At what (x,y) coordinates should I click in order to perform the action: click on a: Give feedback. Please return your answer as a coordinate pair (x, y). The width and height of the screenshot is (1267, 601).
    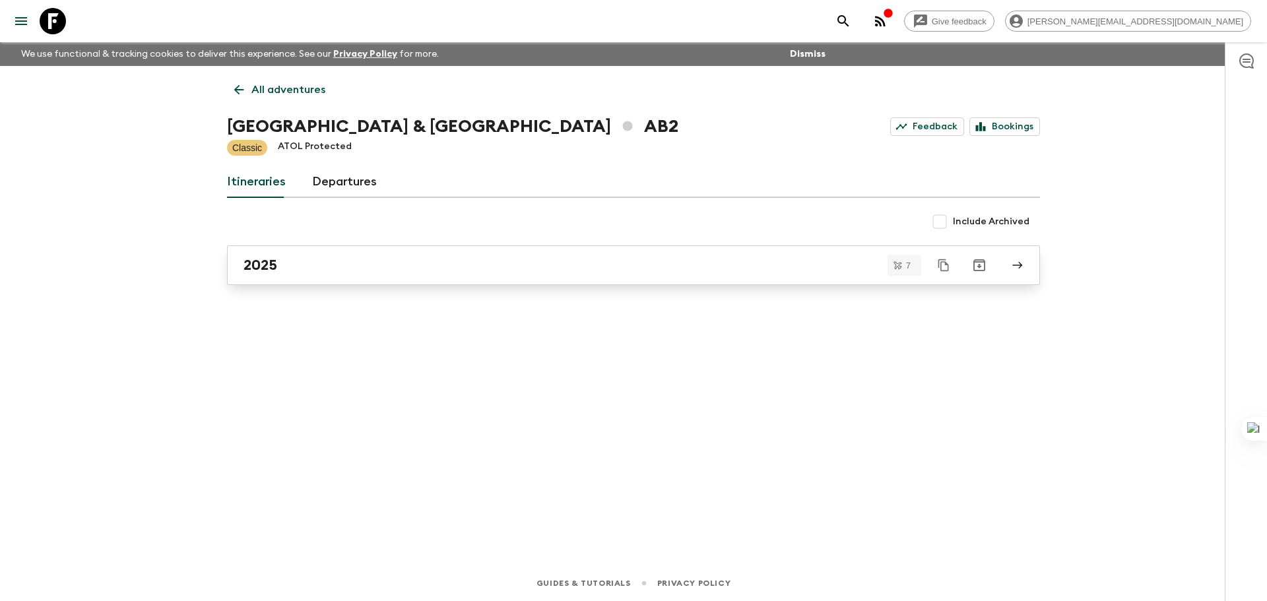
    Looking at the image, I should click on (949, 21).